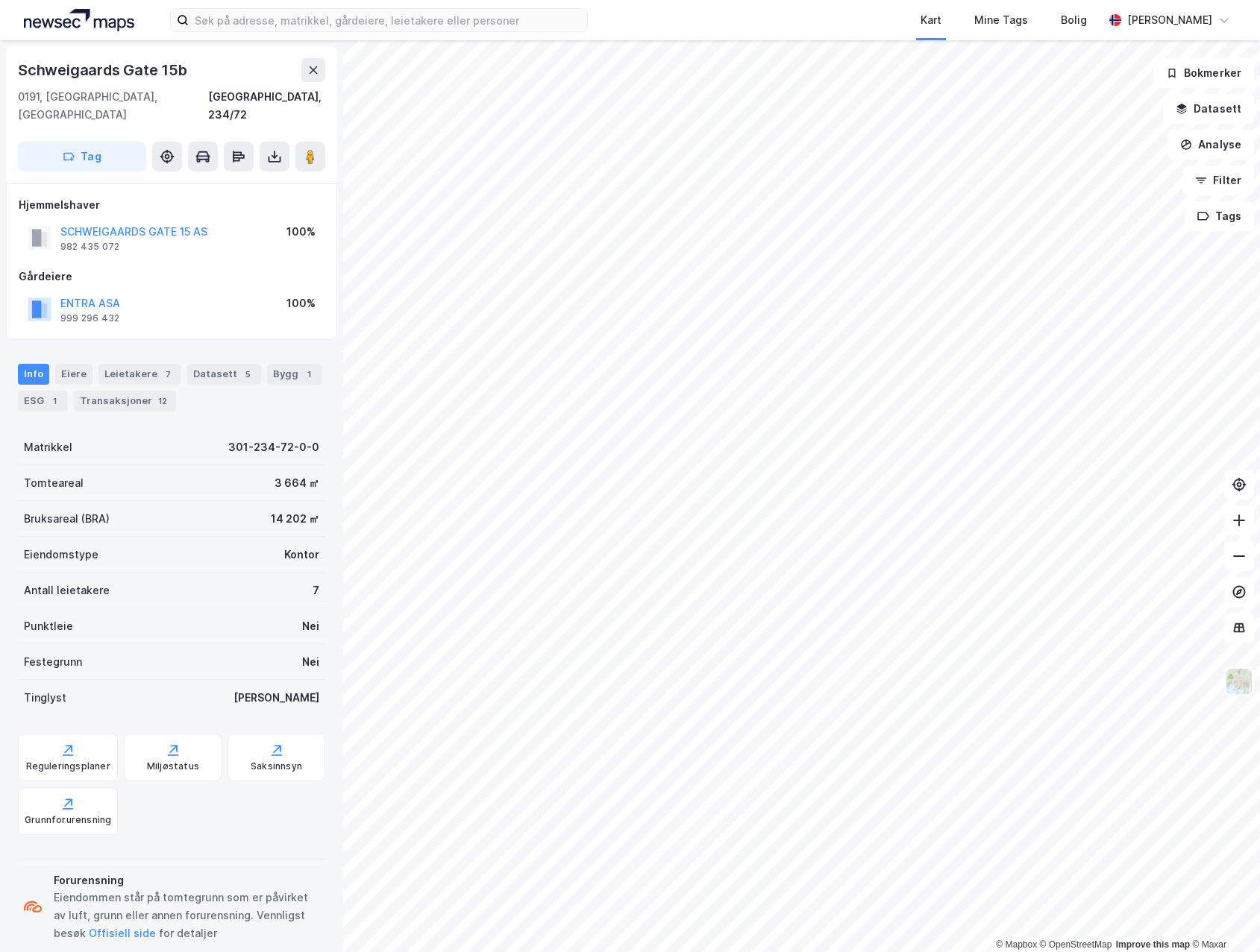  I want to click on div: Datasett, so click(224, 374).